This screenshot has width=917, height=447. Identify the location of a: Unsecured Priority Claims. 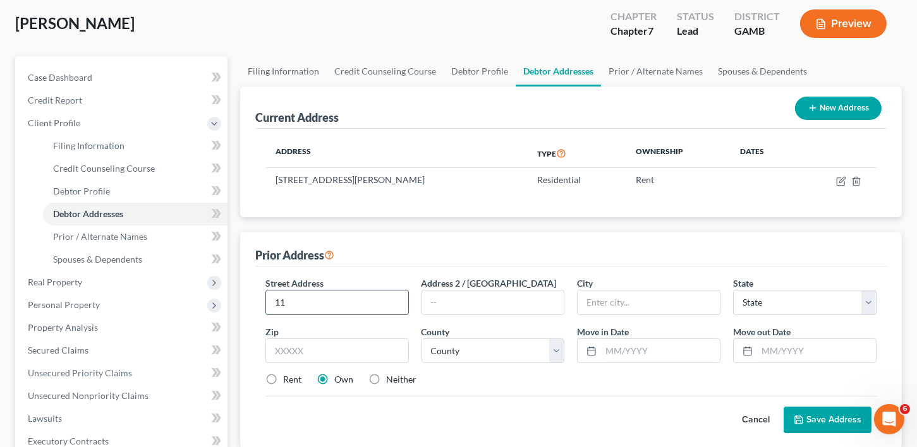
(123, 373).